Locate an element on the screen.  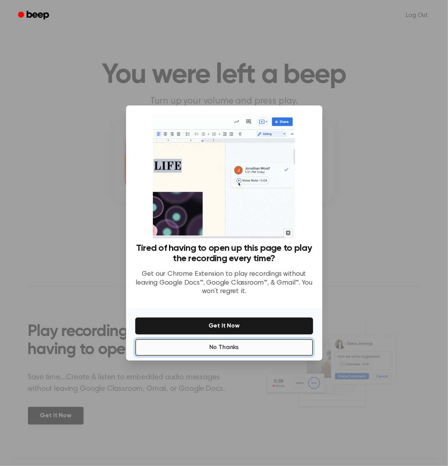
button: Get It Now is located at coordinates (224, 326).